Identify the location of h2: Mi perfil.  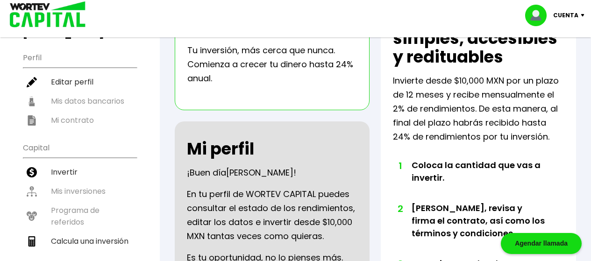
(221, 149).